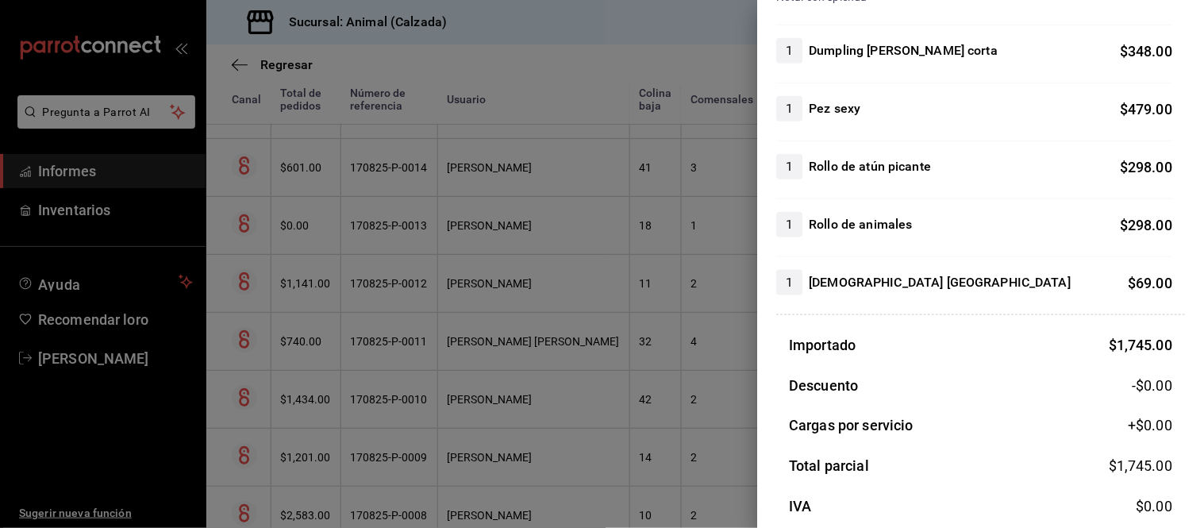 This screenshot has width=1204, height=528. I want to click on font: 479.00, so click(1150, 109).